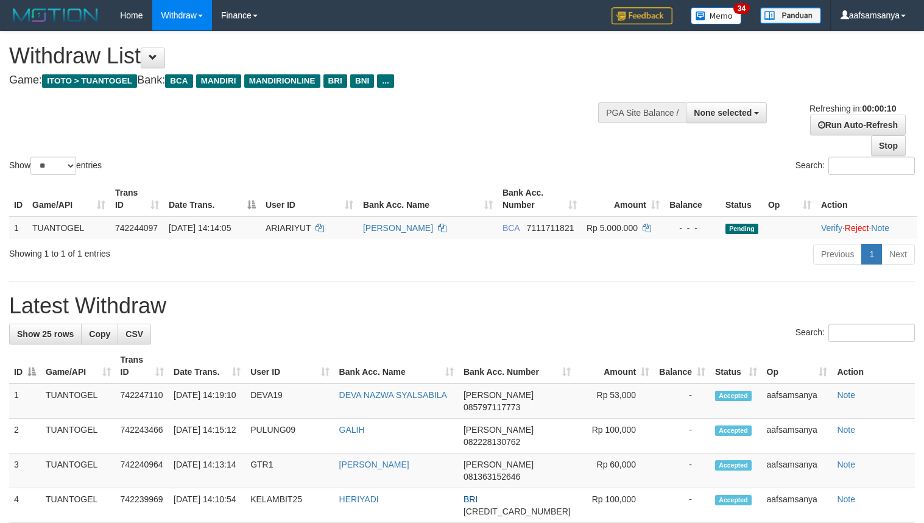 The width and height of the screenshot is (924, 523). Describe the element at coordinates (306, 80) in the screenshot. I see `h4: Game: Bank:` at that location.